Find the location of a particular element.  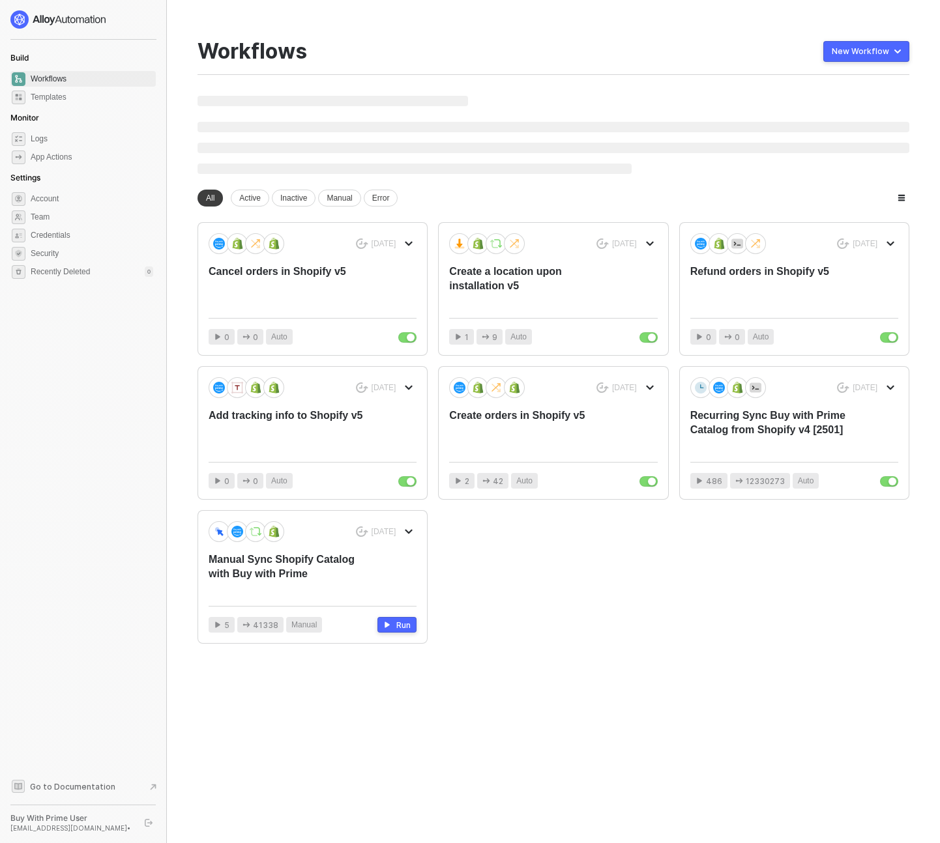

span: Account is located at coordinates (92, 199).